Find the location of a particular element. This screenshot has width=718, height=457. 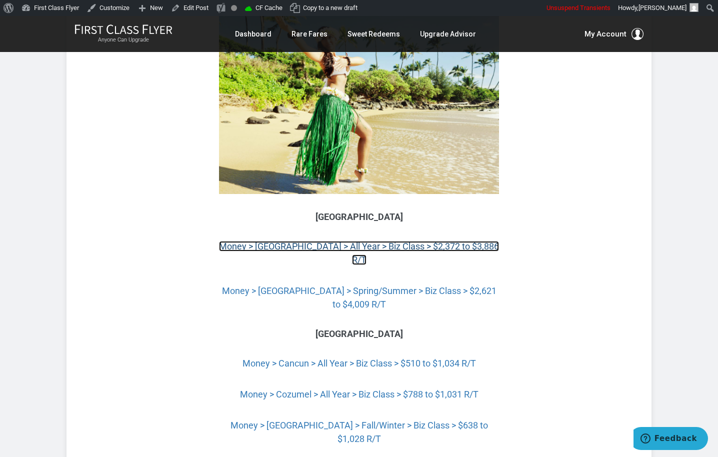

a: Dashboard is located at coordinates (253, 34).